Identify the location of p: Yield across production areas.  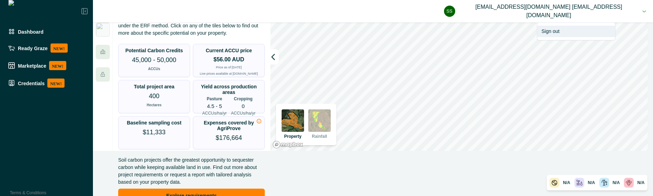
(229, 89).